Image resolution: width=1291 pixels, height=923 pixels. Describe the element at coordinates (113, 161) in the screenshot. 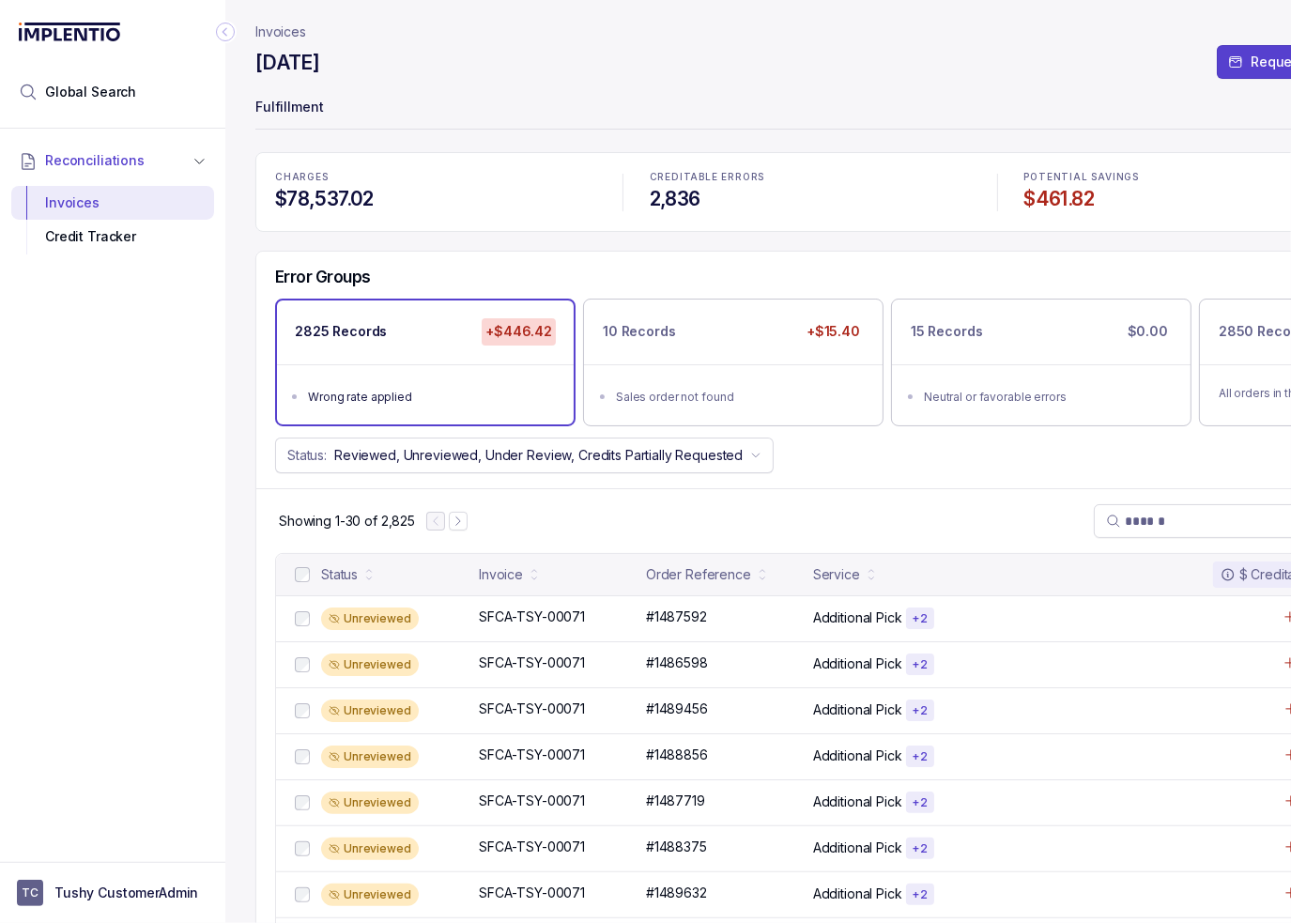

I see `button: Reconciliations` at that location.